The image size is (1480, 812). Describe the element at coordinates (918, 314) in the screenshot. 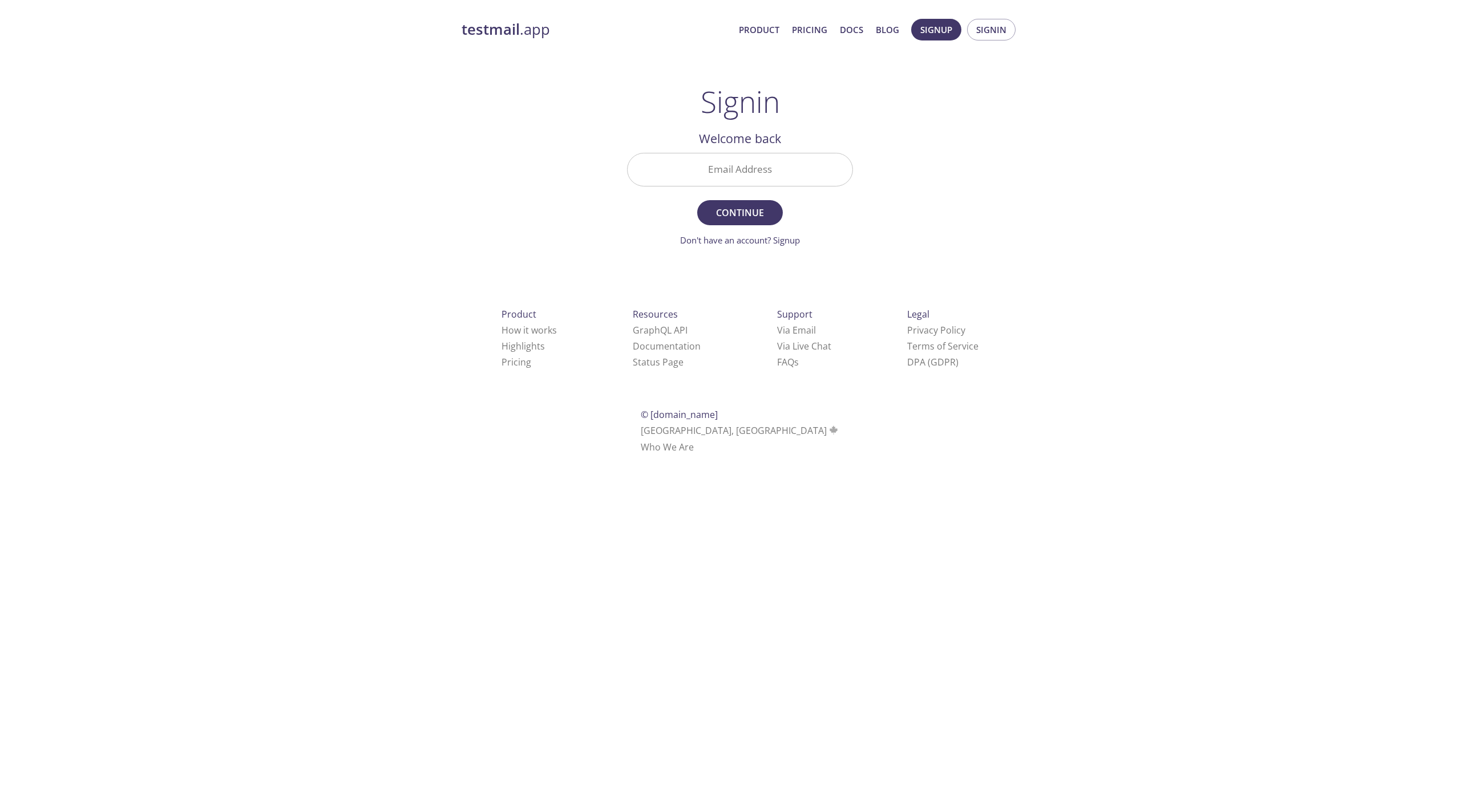

I see `span: Legal` at that location.